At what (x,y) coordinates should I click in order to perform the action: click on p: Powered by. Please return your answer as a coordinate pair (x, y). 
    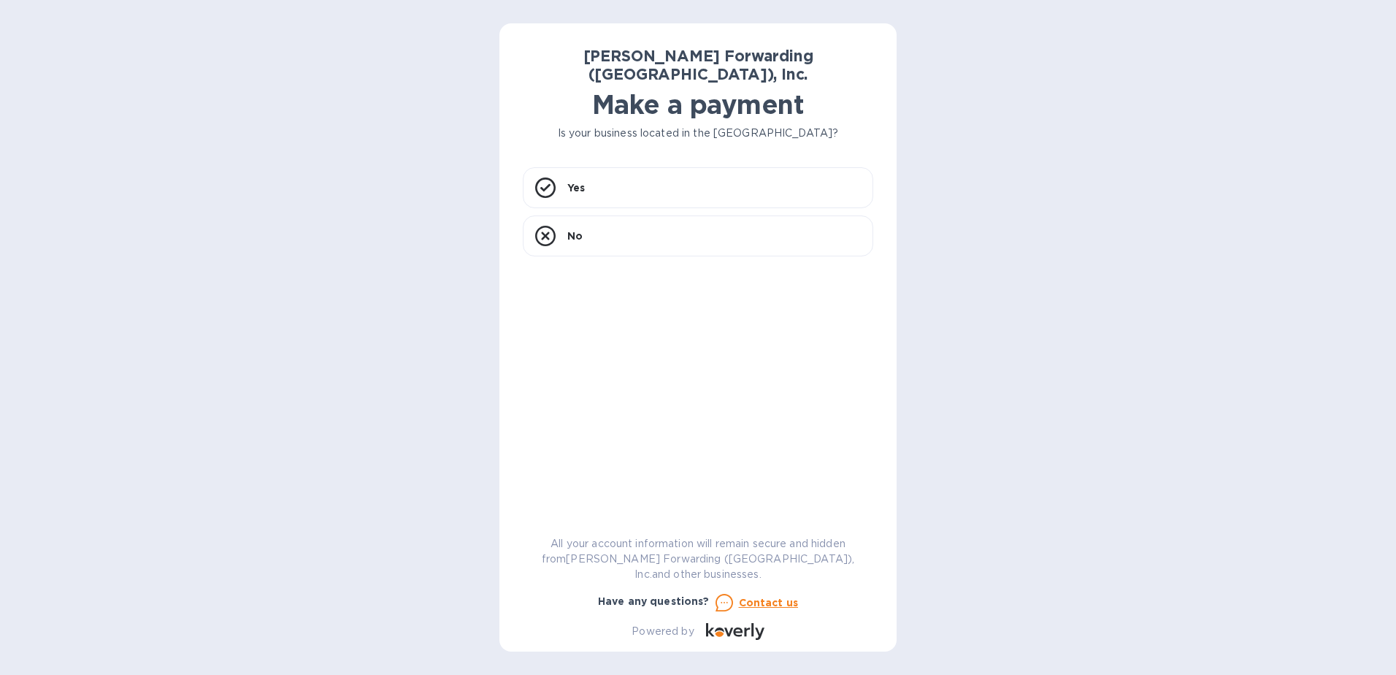
    Looking at the image, I should click on (662, 631).